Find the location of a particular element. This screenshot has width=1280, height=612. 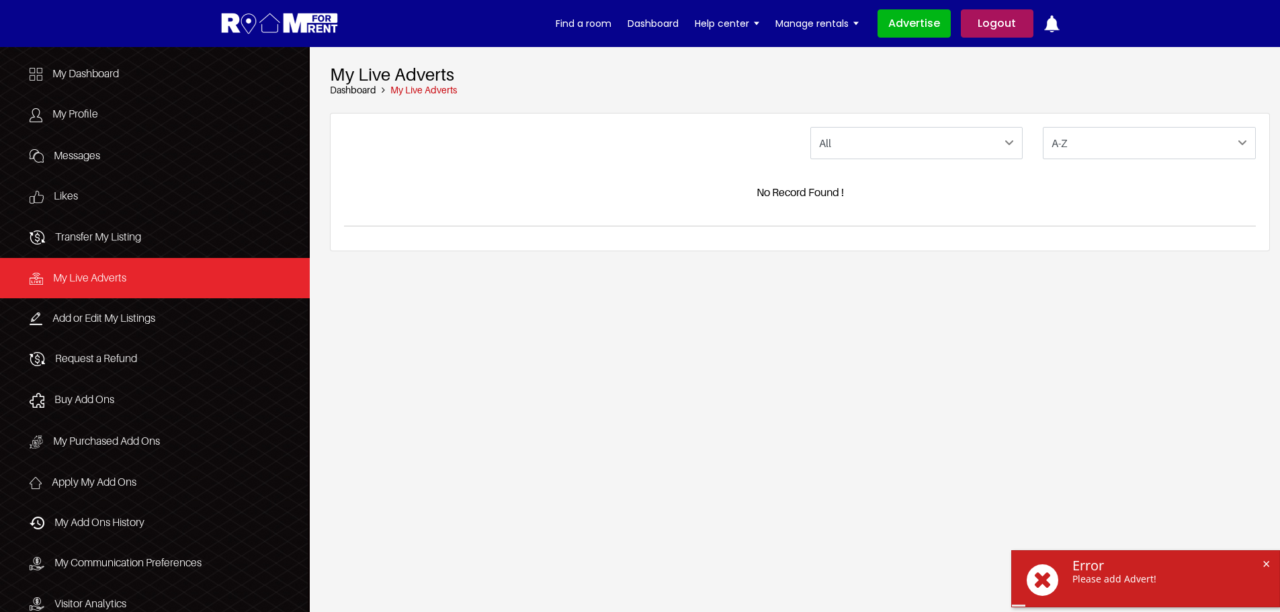

h2: My Live Adverts is located at coordinates (800, 74).